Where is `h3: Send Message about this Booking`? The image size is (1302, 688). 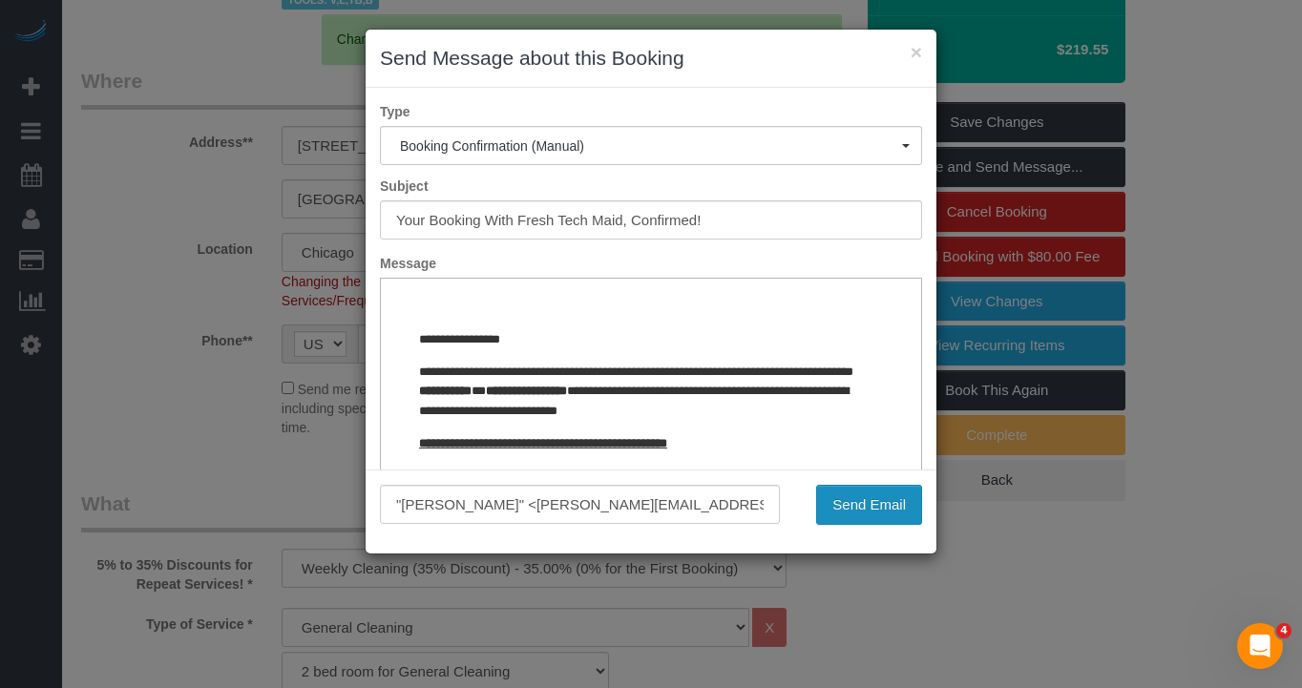
h3: Send Message about this Booking is located at coordinates (651, 58).